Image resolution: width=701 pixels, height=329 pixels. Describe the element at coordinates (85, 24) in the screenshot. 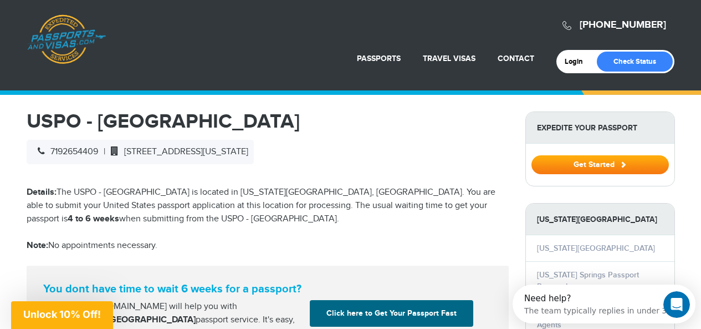

I see `div: The team typically replies in under 3h` at that location.